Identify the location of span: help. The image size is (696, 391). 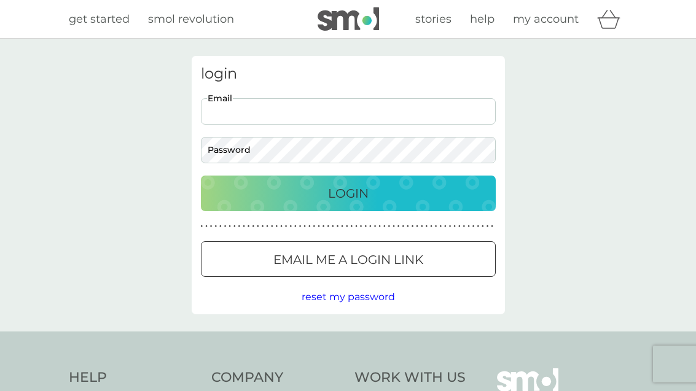
(482, 19).